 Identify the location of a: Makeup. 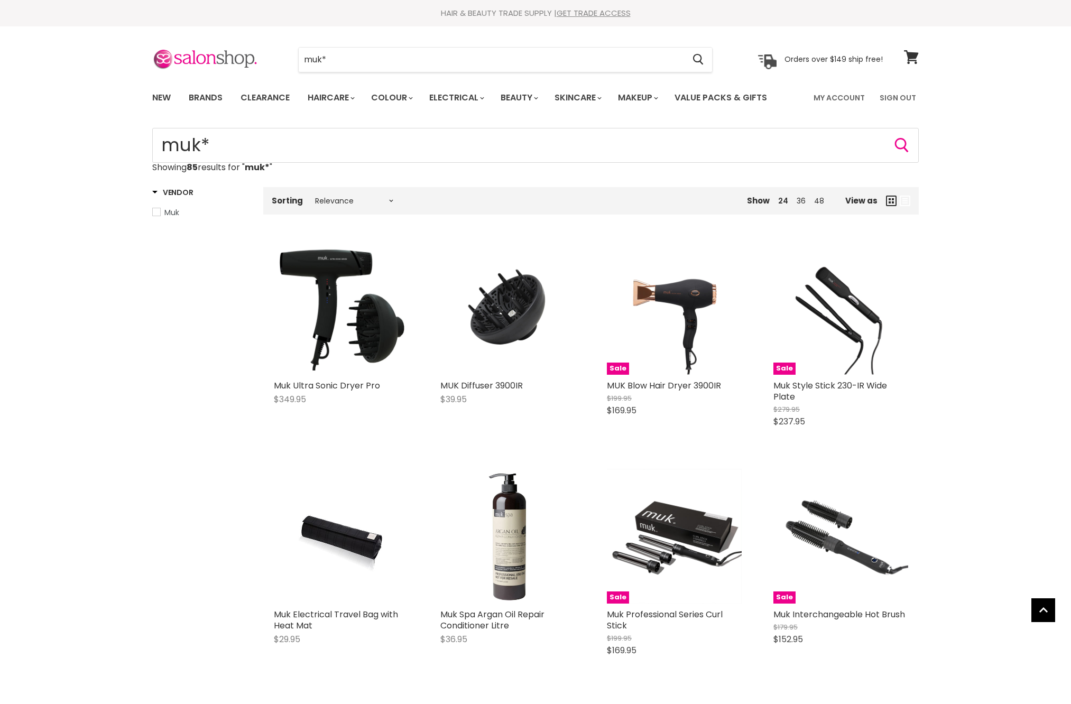
(637, 98).